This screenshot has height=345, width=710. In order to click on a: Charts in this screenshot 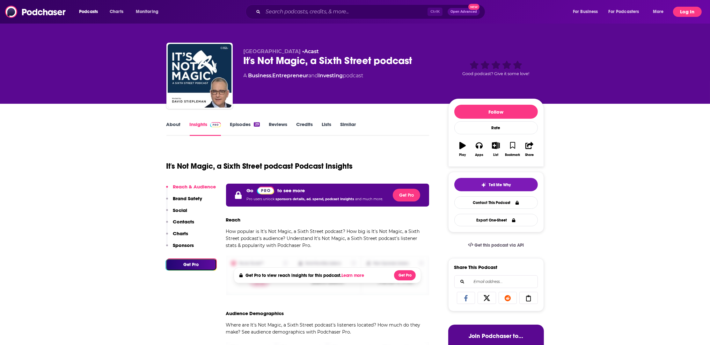, I will do `click(116, 12)`.